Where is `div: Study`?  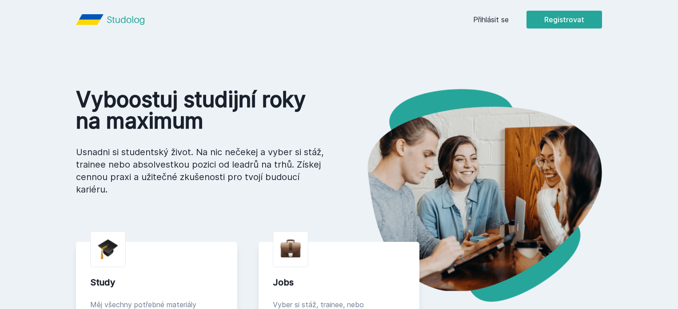
div: Study is located at coordinates (156, 282).